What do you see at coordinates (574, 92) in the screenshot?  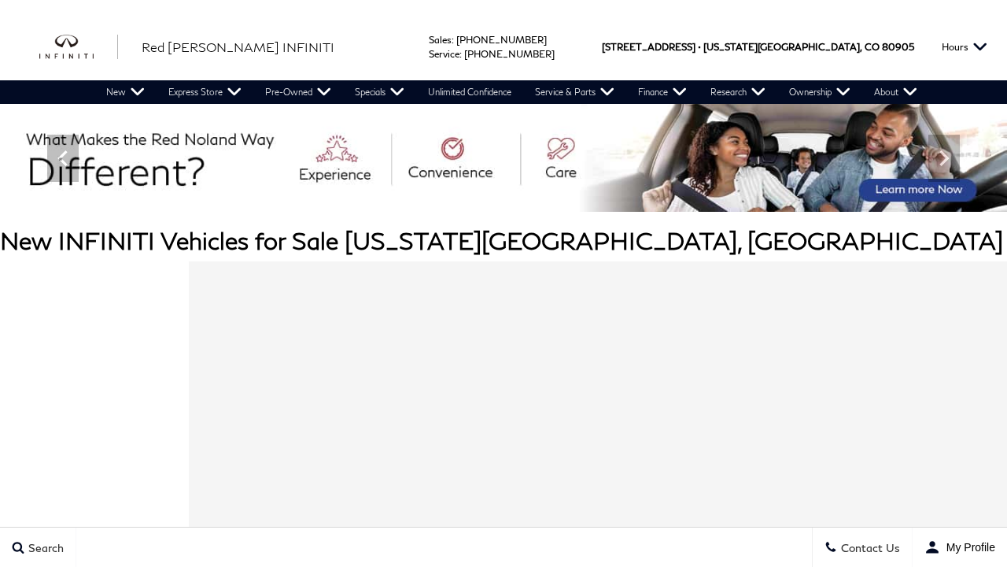 I see `a: Service & Parts` at bounding box center [574, 92].